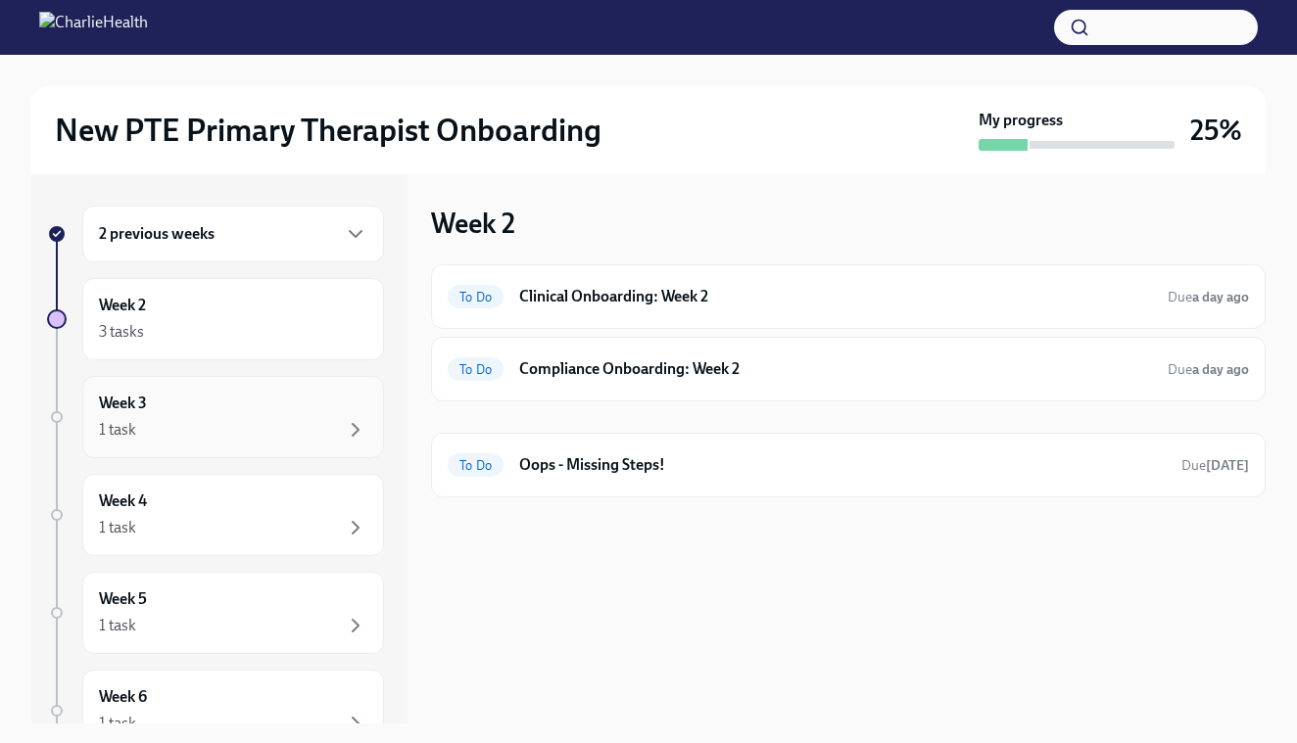  I want to click on h6: Clinical Onboarding: Week 2, so click(835, 297).